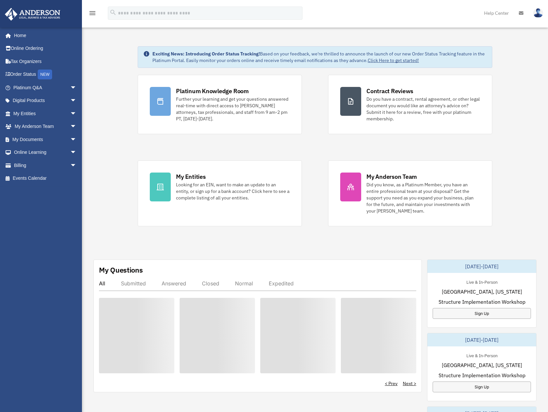 The width and height of the screenshot is (548, 412). I want to click on a: Click Here to get started!, so click(393, 60).